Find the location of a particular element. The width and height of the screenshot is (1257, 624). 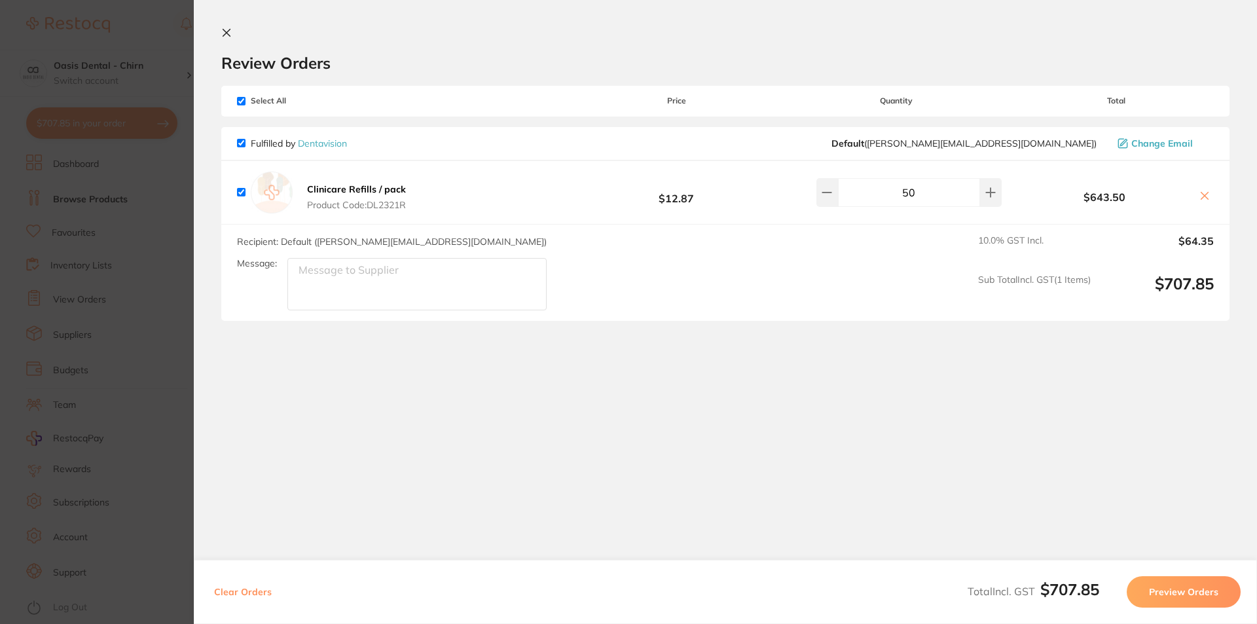

b: Default is located at coordinates (848, 143).